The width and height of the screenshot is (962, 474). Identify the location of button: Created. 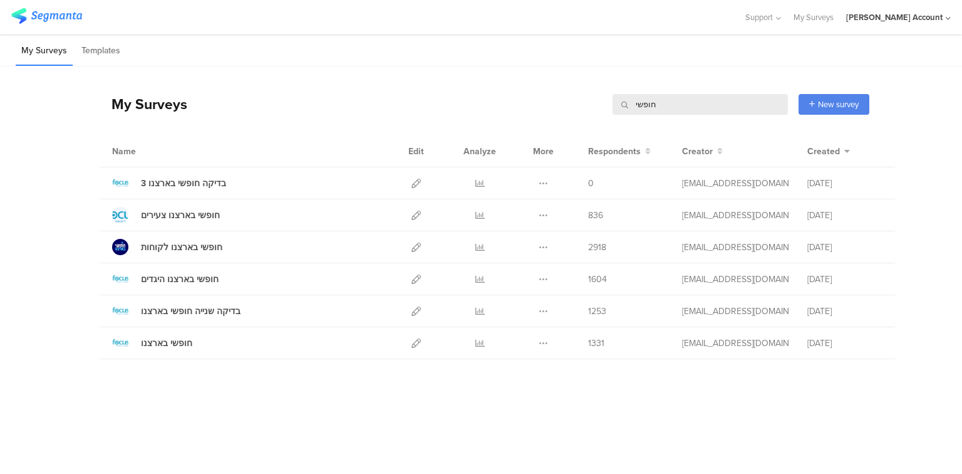
(829, 151).